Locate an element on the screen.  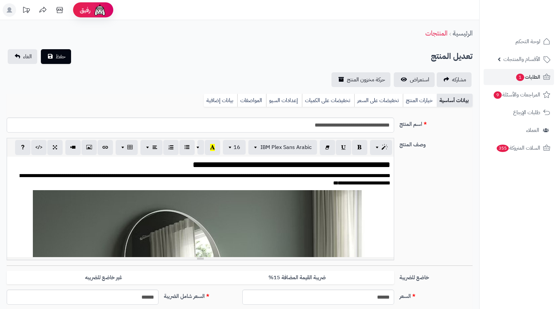
label: السعر شامل الضريبة is located at coordinates (200, 295).